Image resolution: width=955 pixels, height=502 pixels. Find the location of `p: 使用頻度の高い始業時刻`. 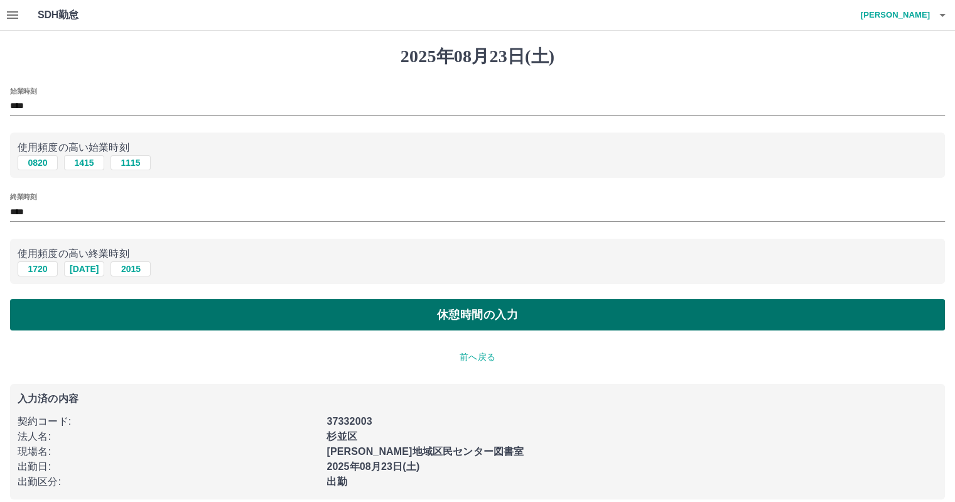

p: 使用頻度の高い始業時刻 is located at coordinates (477, 148).